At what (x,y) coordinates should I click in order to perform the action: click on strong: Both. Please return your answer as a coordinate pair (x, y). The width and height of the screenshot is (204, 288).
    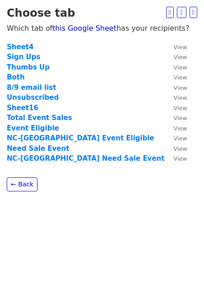
    Looking at the image, I should click on (16, 77).